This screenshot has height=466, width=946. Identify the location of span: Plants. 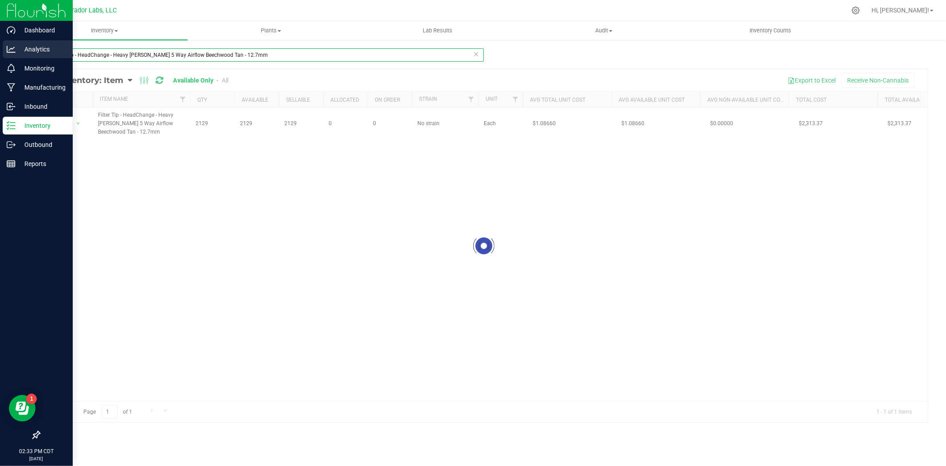
(270, 31).